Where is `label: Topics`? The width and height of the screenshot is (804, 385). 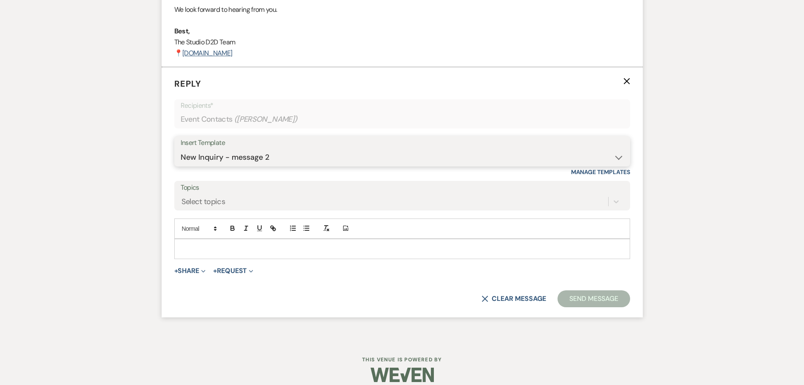 label: Topics is located at coordinates (402, 187).